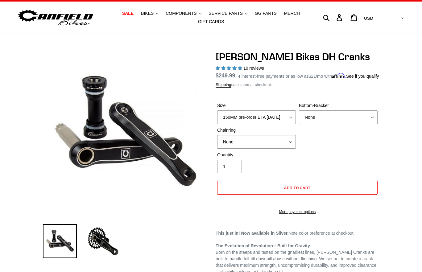 The width and height of the screenshot is (422, 272). Describe the element at coordinates (298, 188) in the screenshot. I see `span: Add to cart` at that location.